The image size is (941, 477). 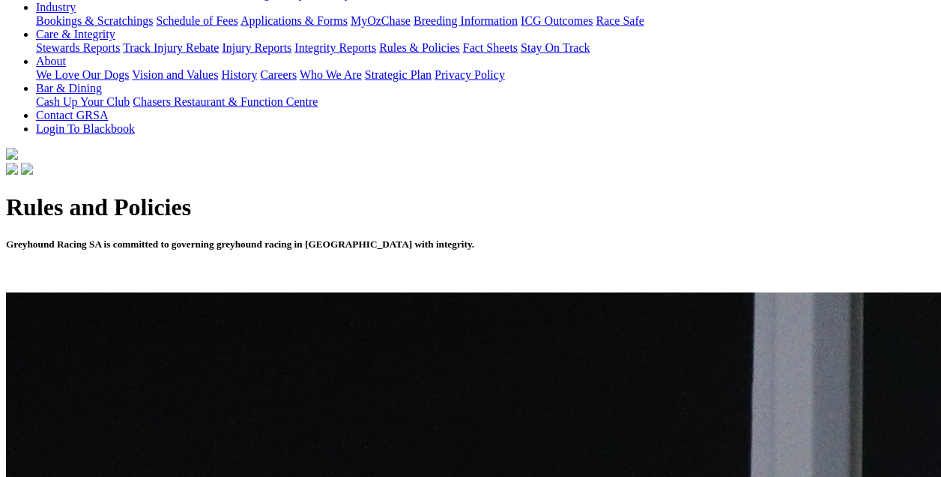 What do you see at coordinates (486, 48) in the screenshot?
I see `div: Care & Integrity` at bounding box center [486, 48].